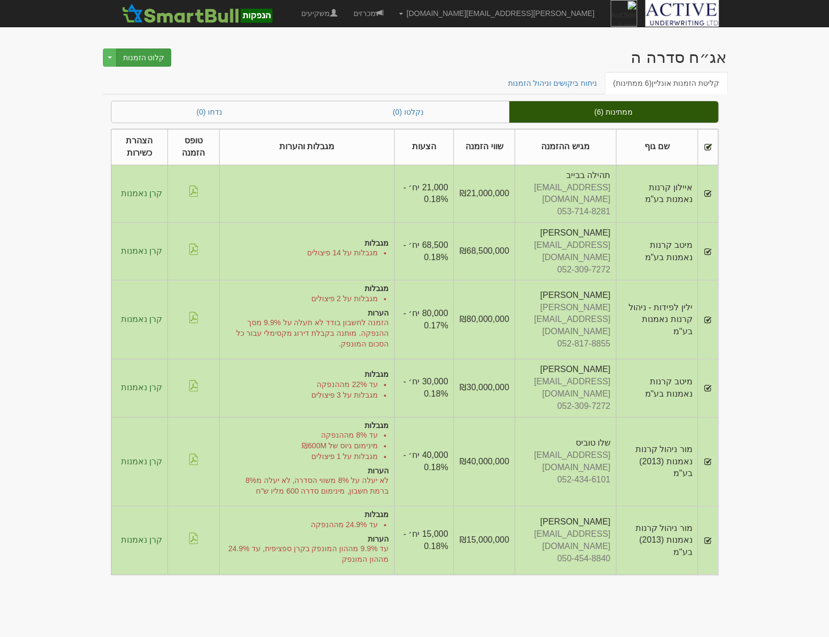  Describe the element at coordinates (197, 13) in the screenshot. I see `img: SmartBull Logo` at that location.